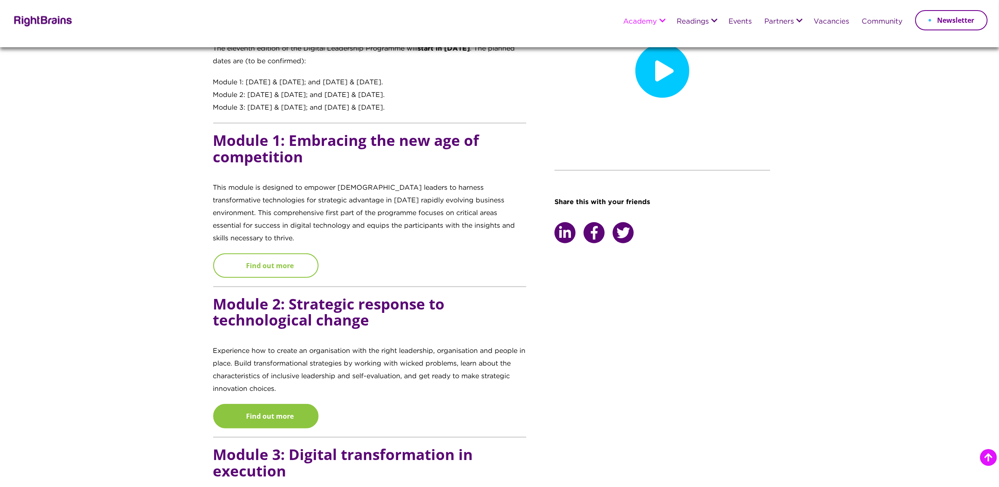 The height and width of the screenshot is (487, 999). What do you see at coordinates (602, 202) in the screenshot?
I see `span: Share this with your friends` at bounding box center [602, 202].